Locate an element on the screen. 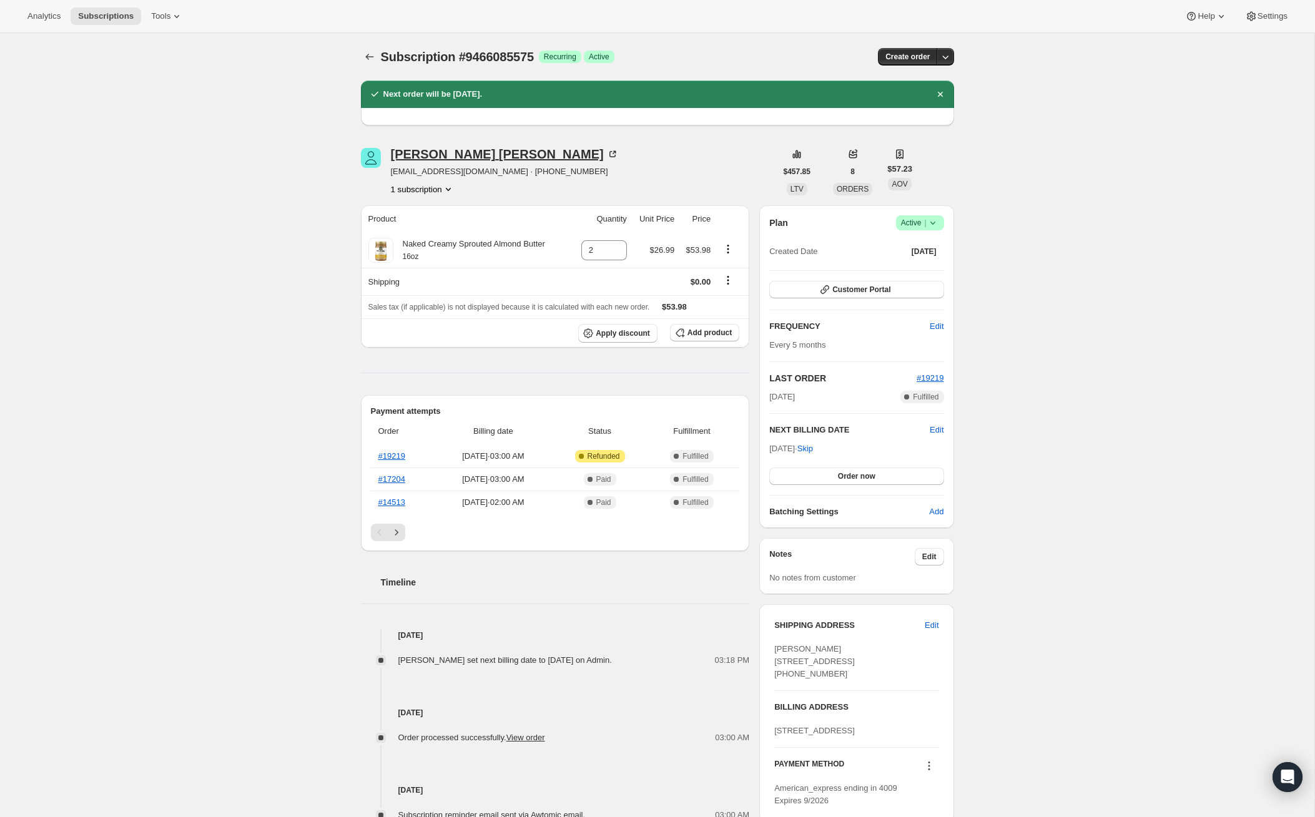 The height and width of the screenshot is (817, 1315). button: $457.85 is located at coordinates (797, 172).